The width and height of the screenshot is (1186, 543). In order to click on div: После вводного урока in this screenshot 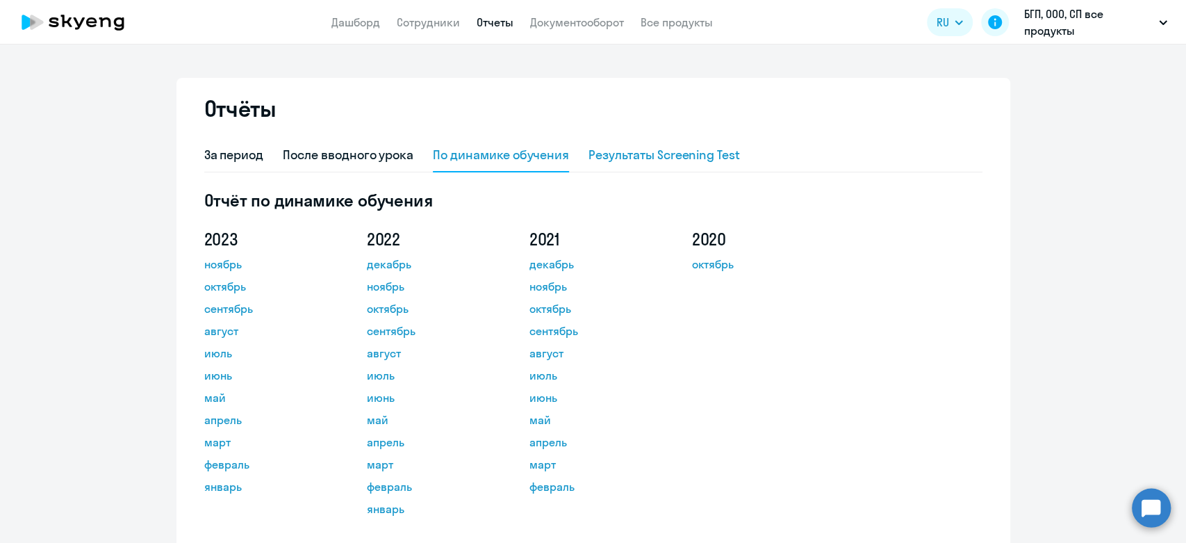, I will do `click(348, 155)`.